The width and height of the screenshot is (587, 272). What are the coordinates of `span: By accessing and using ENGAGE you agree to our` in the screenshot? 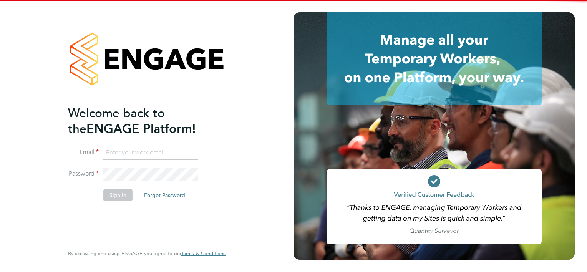 It's located at (147, 253).